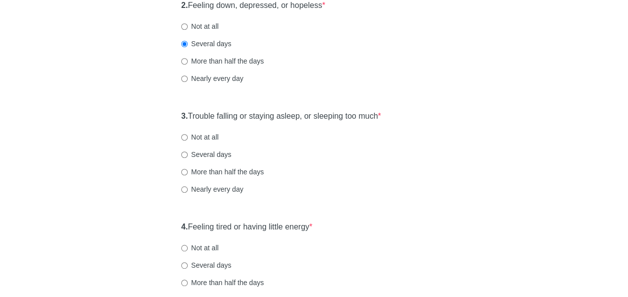  I want to click on label: Feeling tired or having little energy, so click(247, 227).